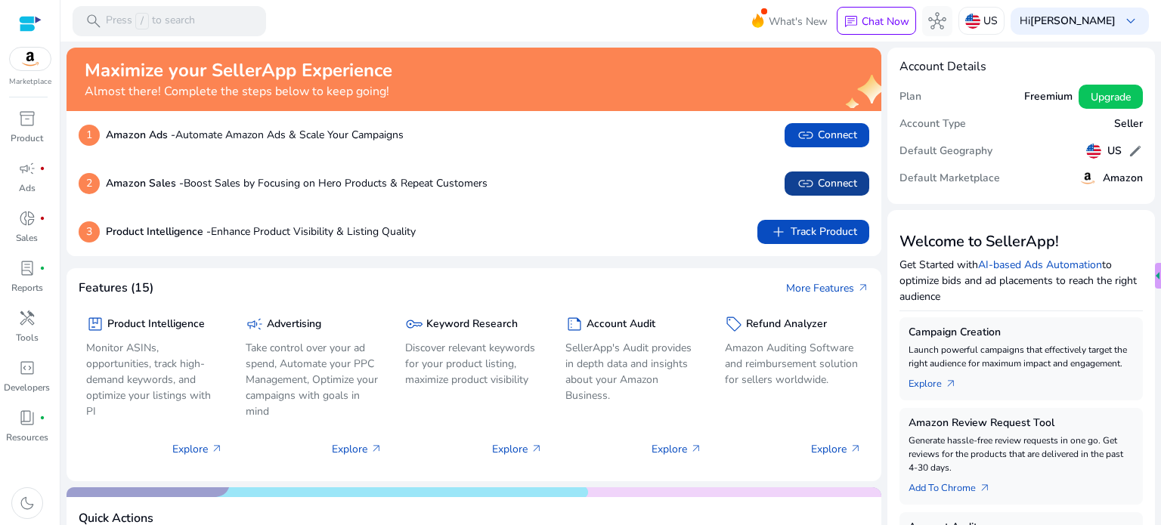  What do you see at coordinates (116, 288) in the screenshot?
I see `h4: Features (15)` at bounding box center [116, 288].